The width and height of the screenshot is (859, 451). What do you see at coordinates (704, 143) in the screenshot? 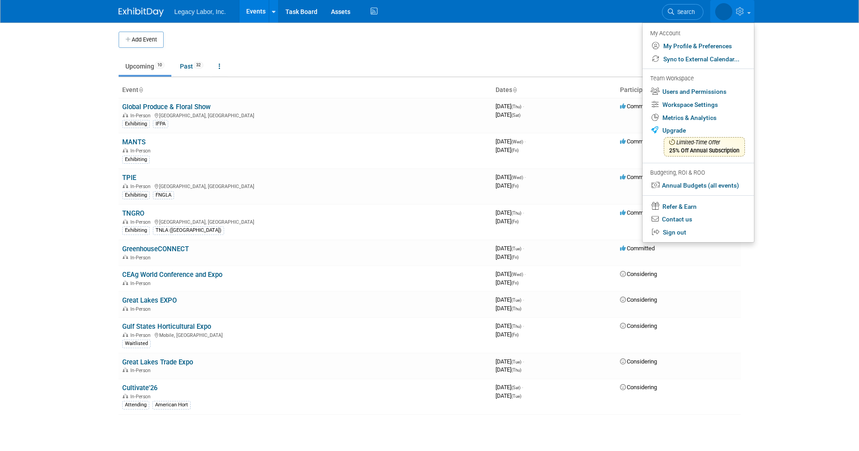
I see `span: Limited-Time Offer` at bounding box center [704, 143].